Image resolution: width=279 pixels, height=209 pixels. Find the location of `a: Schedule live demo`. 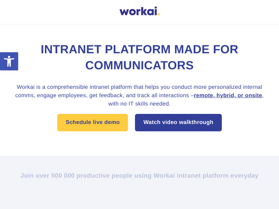

a: Schedule live demo is located at coordinates (93, 123).